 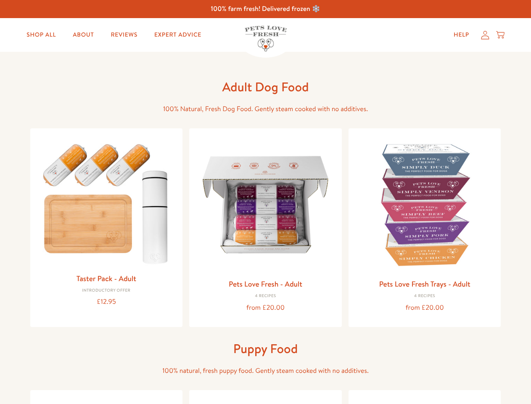 I want to click on img: Pets Love Fresh Trays - Adult, so click(x=425, y=204).